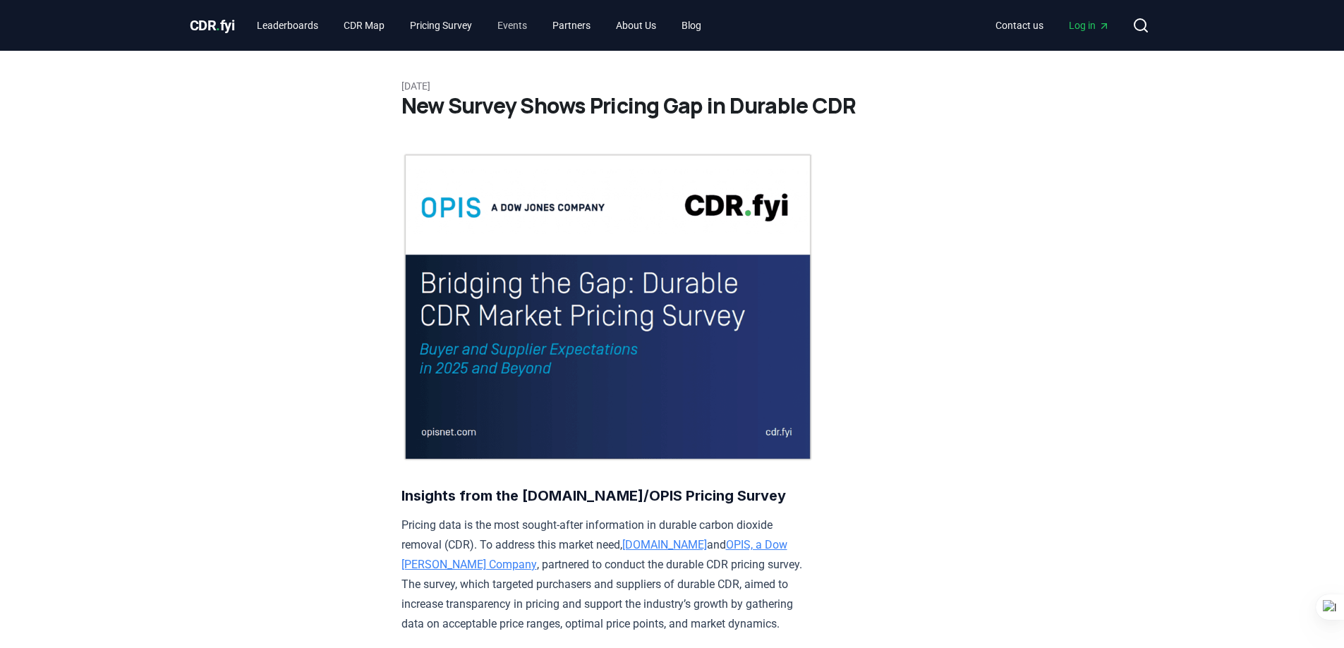 This screenshot has width=1344, height=648. What do you see at coordinates (1089, 25) in the screenshot?
I see `a: Log in` at bounding box center [1089, 25].